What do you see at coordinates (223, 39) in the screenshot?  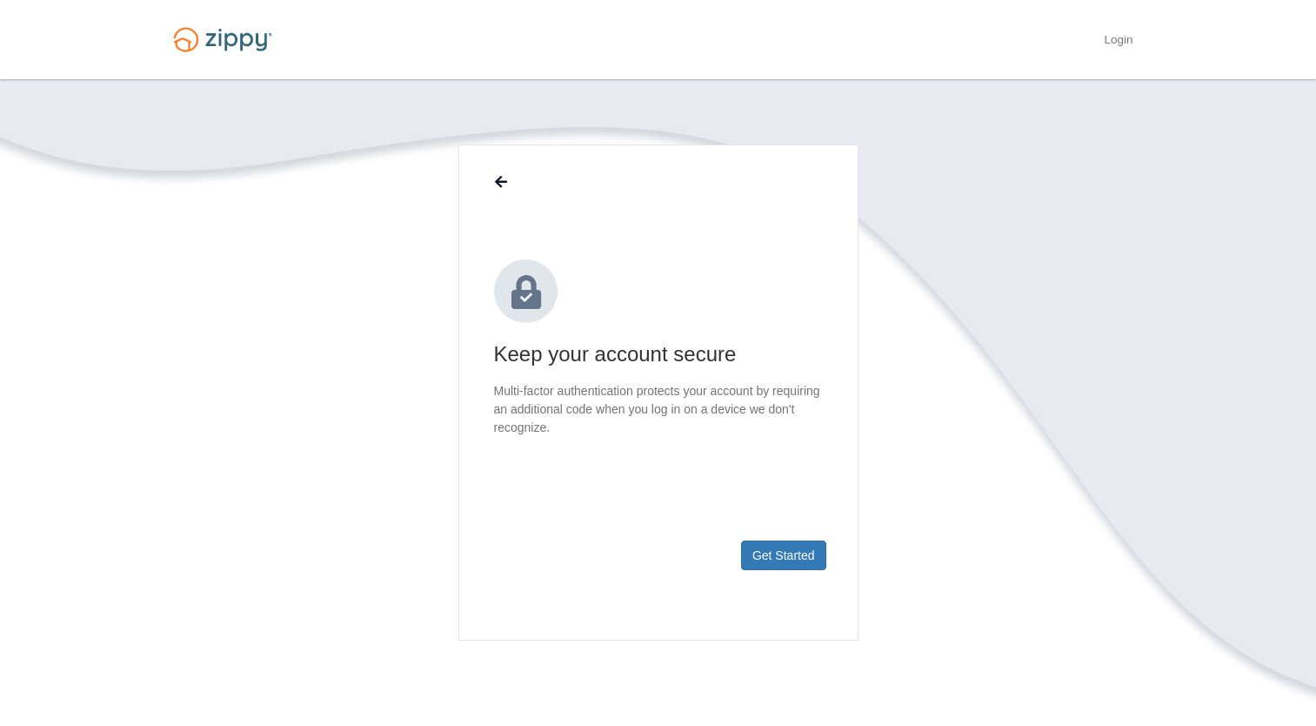 I see `img: Logo` at bounding box center [223, 39].